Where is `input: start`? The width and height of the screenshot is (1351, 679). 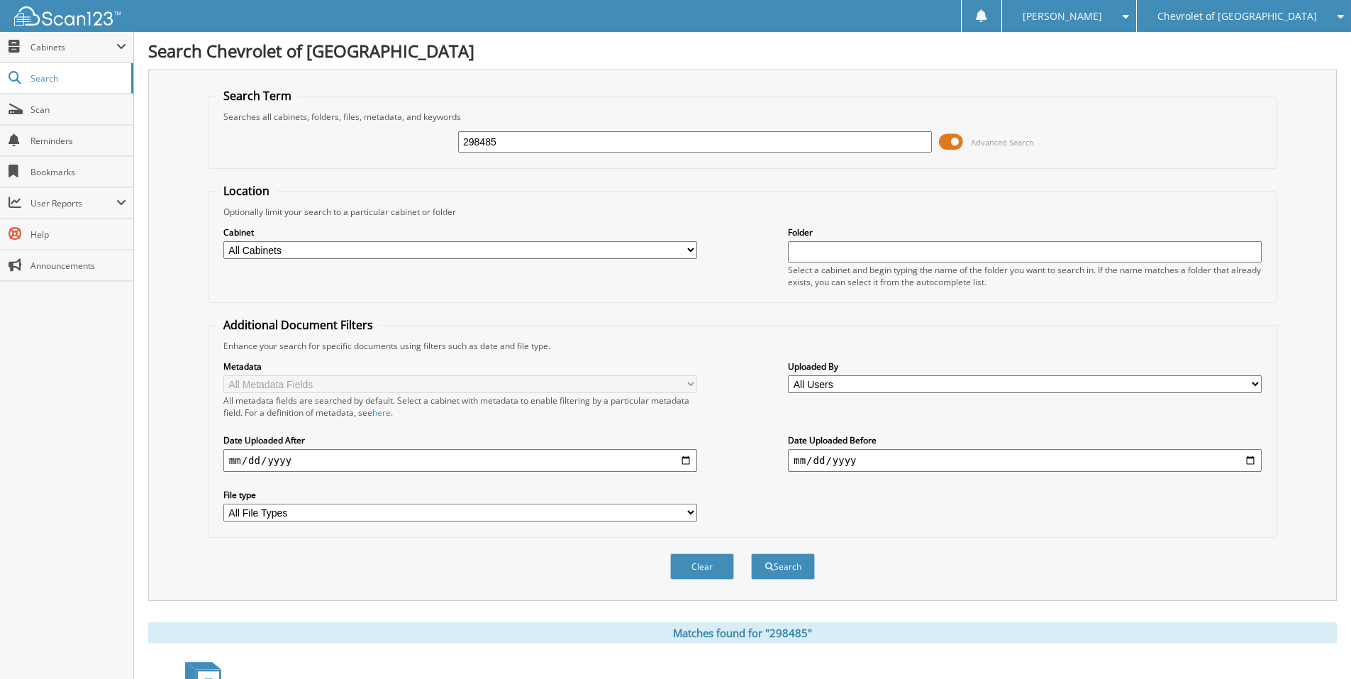
input: start is located at coordinates (460, 460).